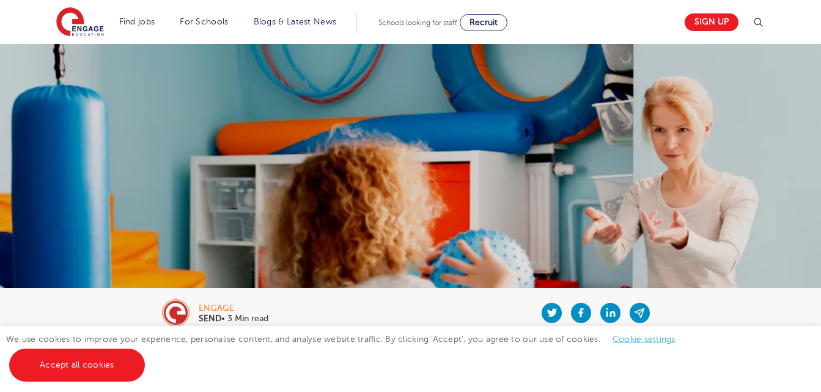 This screenshot has height=392, width=821. What do you see at coordinates (417, 23) in the screenshot?
I see `span: Schools looking for staff` at bounding box center [417, 23].